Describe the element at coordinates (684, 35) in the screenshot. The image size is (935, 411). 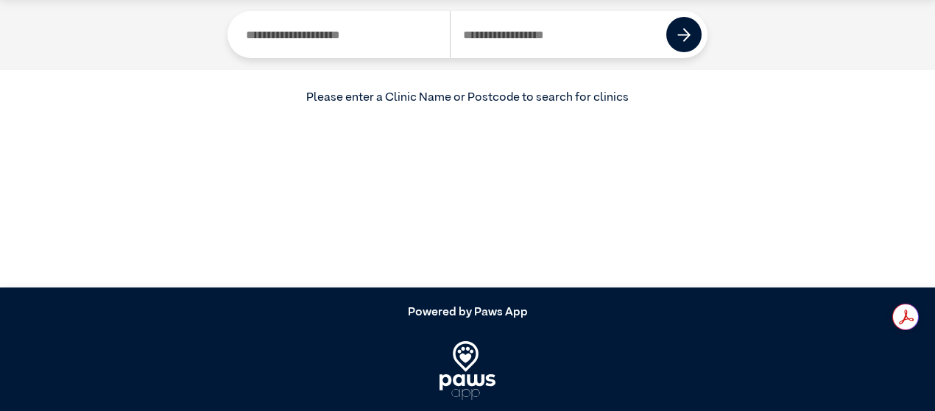
I see `img: icon-right` at that location.